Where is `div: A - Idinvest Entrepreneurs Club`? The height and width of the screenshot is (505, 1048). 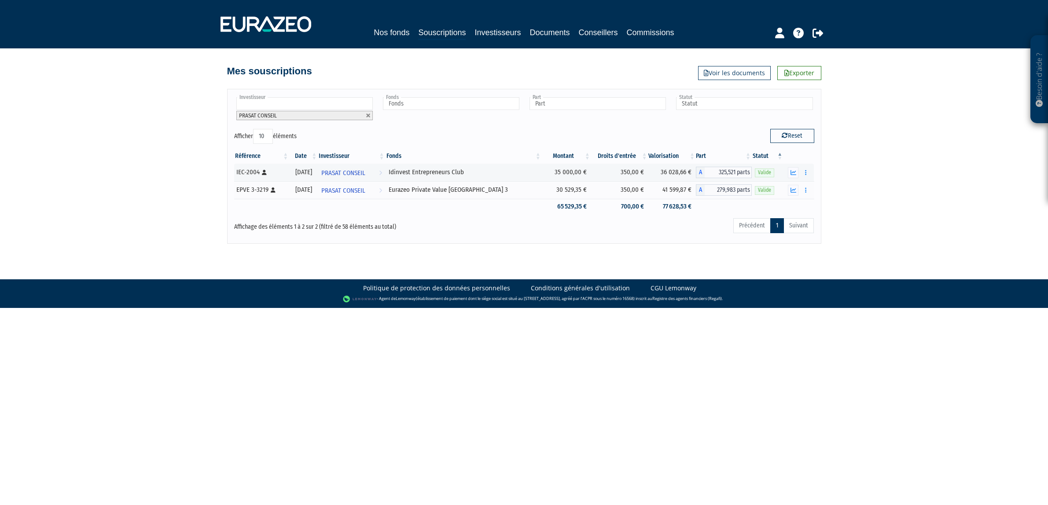
div: A - Idinvest Entrepreneurs Club is located at coordinates (724, 173).